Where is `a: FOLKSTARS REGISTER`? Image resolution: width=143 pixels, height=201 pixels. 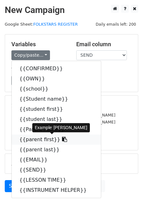
a: FOLKSTARS REGISTER is located at coordinates (55, 24).